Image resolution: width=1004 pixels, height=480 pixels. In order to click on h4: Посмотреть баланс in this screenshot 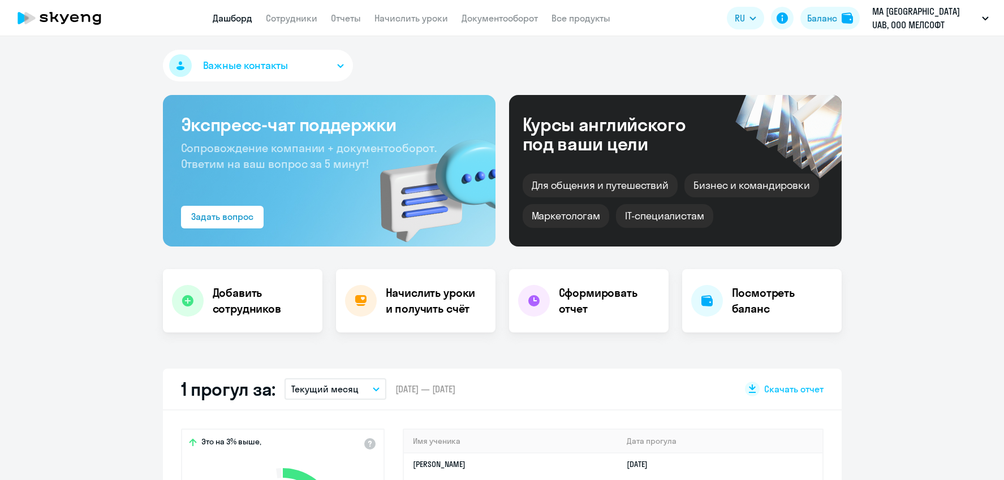, I will do `click(782, 301)`.